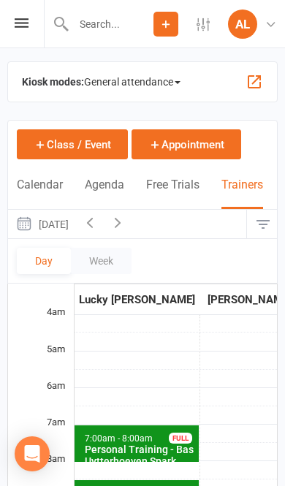  I want to click on div: 5am, so click(41, 362).